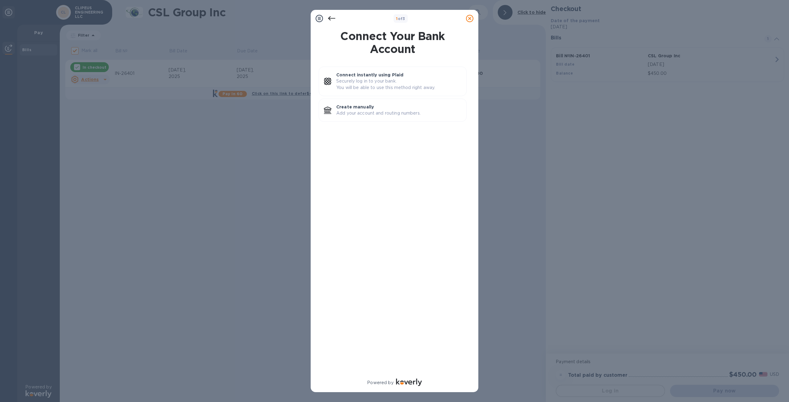  I want to click on p: Powered by, so click(380, 383).